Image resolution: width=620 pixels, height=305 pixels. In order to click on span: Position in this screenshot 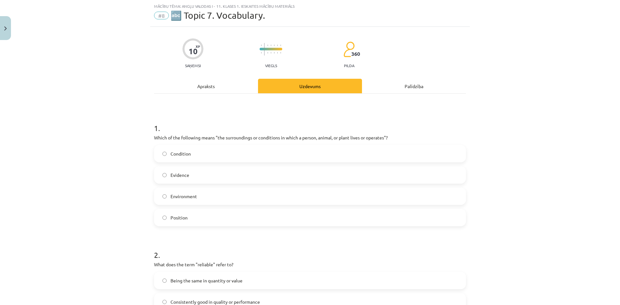, I will do `click(179, 218)`.